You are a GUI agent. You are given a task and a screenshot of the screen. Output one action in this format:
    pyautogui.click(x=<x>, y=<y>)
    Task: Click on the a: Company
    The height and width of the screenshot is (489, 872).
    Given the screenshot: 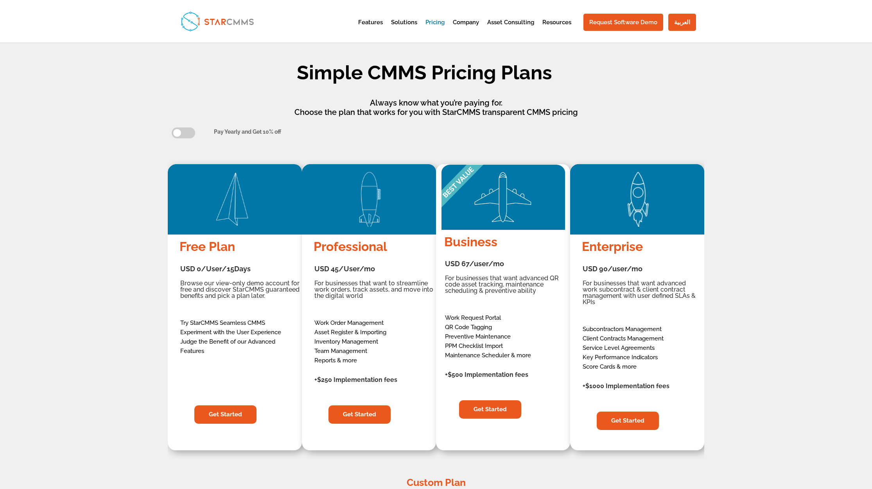 What is the action you would take?
    pyautogui.click(x=466, y=29)
    